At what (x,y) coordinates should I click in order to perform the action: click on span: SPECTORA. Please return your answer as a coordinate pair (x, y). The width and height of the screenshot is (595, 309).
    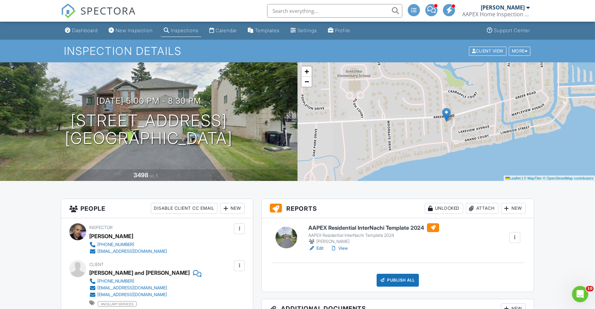
    Looking at the image, I should click on (108, 10).